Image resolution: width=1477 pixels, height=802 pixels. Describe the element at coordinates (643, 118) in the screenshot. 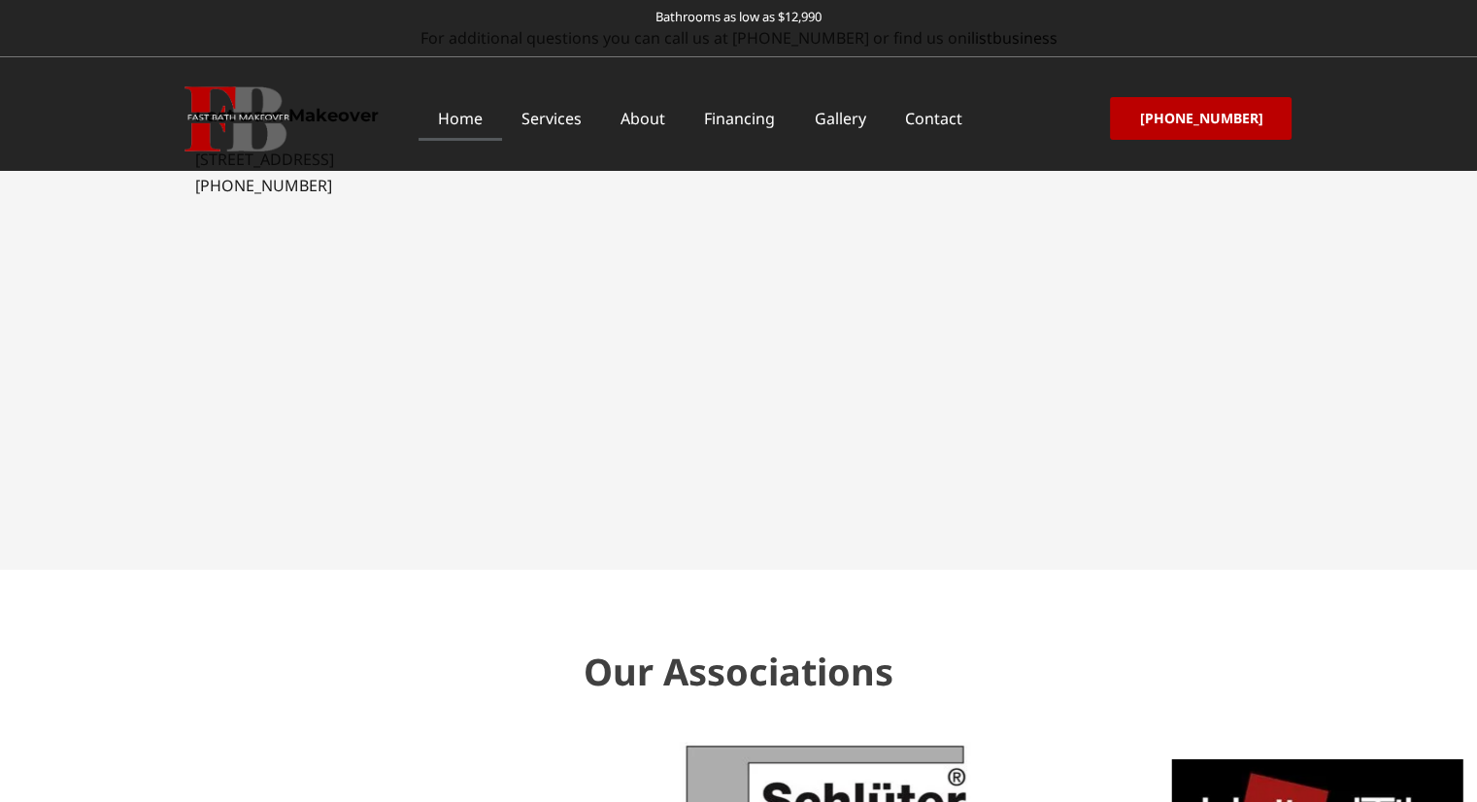

I see `a: About` at that location.